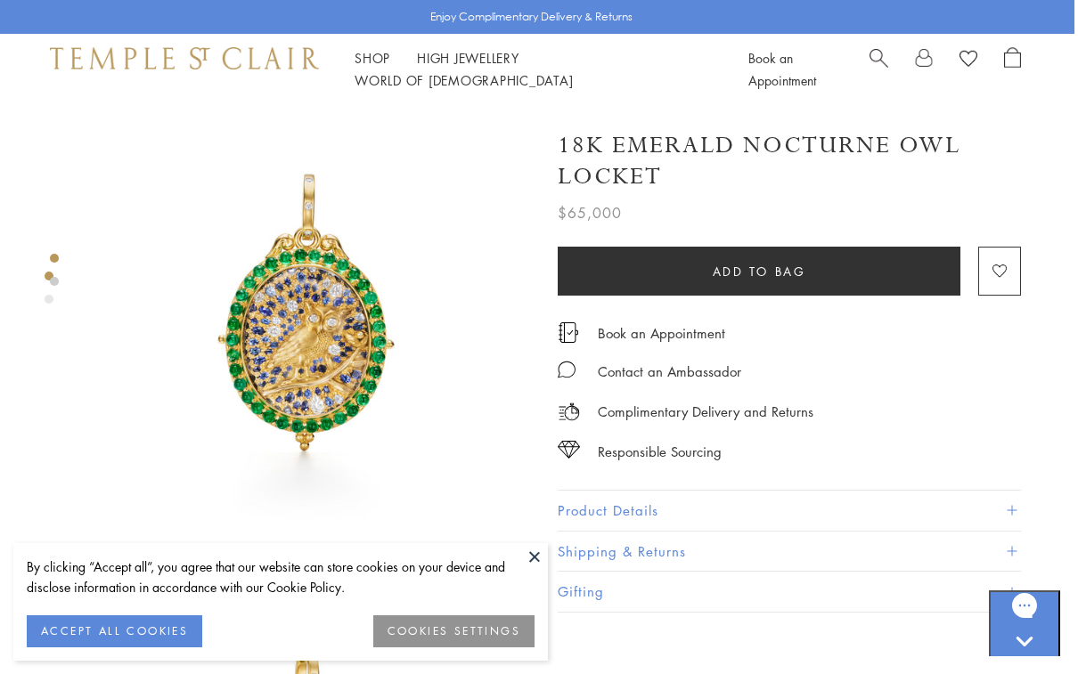  I want to click on a: View Wishlist, so click(968, 61).